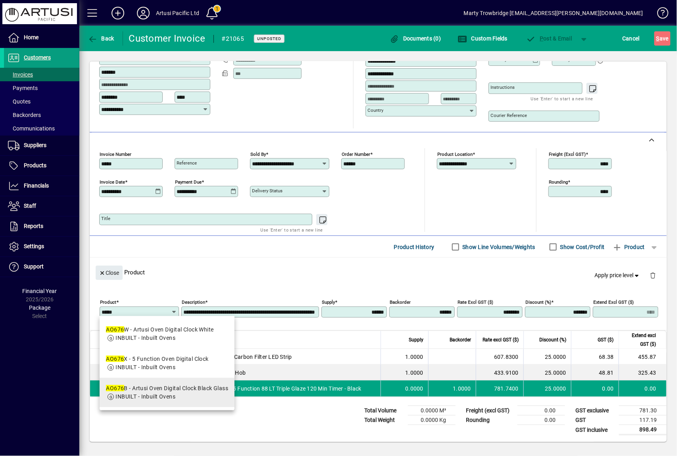 The image size is (677, 456). Describe the element at coordinates (499, 389) in the screenshot. I see `div: 781.7400` at that location.